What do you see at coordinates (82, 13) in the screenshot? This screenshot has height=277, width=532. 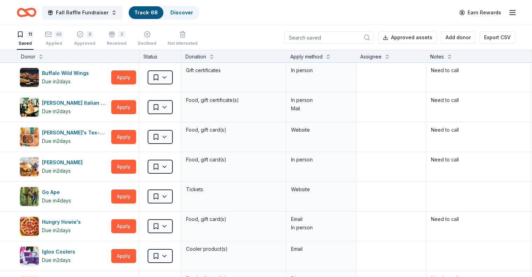 I see `span: Fall Raffle Fundraiser` at bounding box center [82, 13].